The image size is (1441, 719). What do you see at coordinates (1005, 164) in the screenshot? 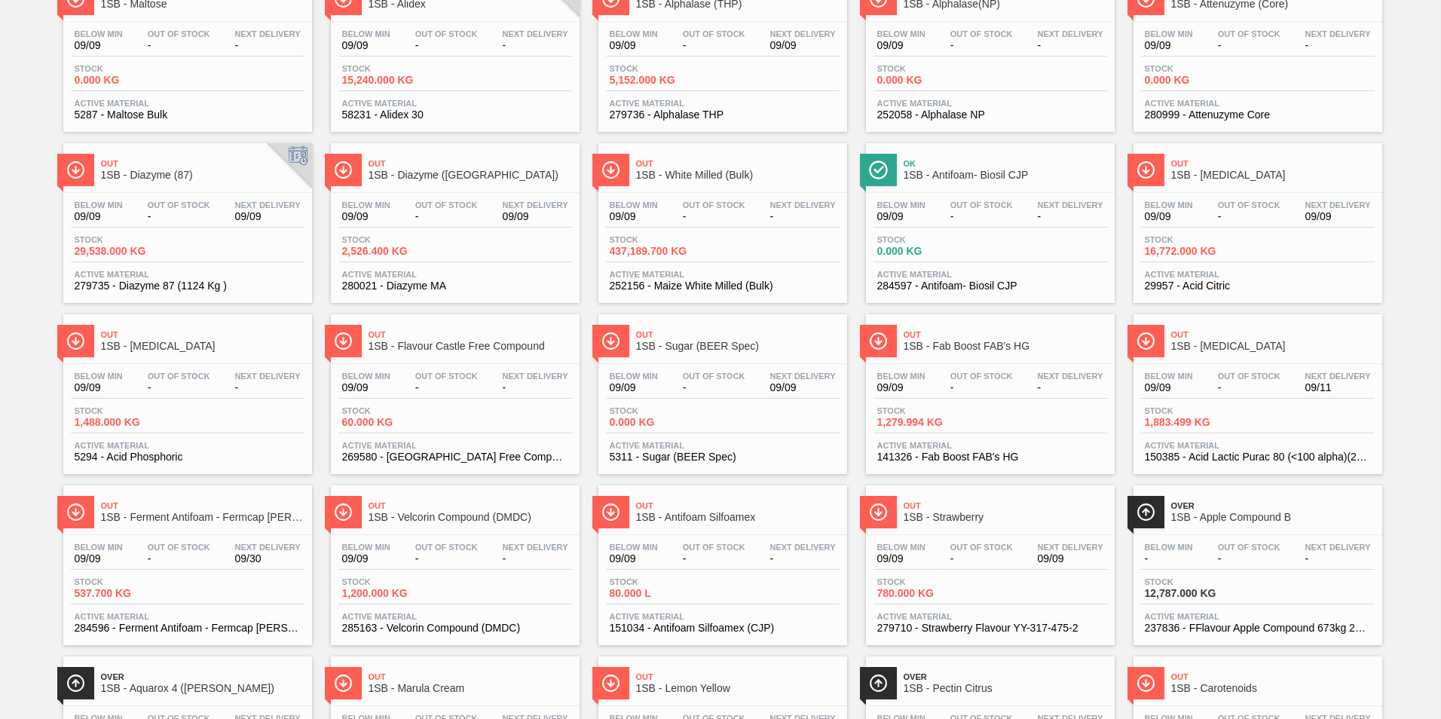
I see `span: Ok` at bounding box center [1005, 164].